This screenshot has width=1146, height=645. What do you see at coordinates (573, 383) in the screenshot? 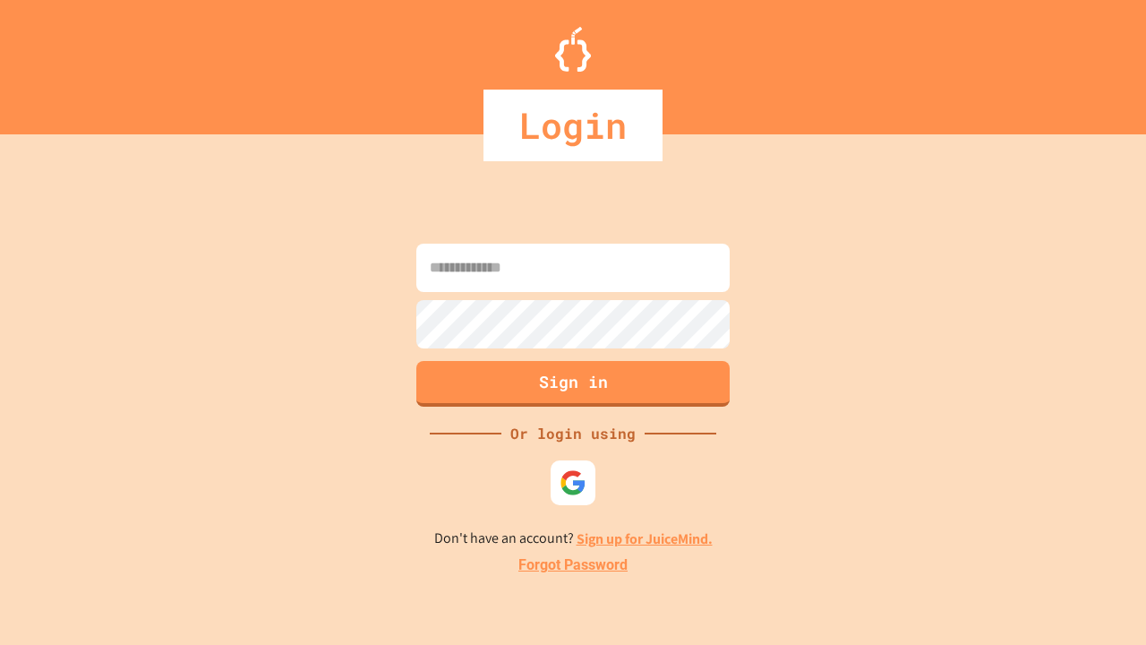
I see `button: Sign in` at bounding box center [573, 383].